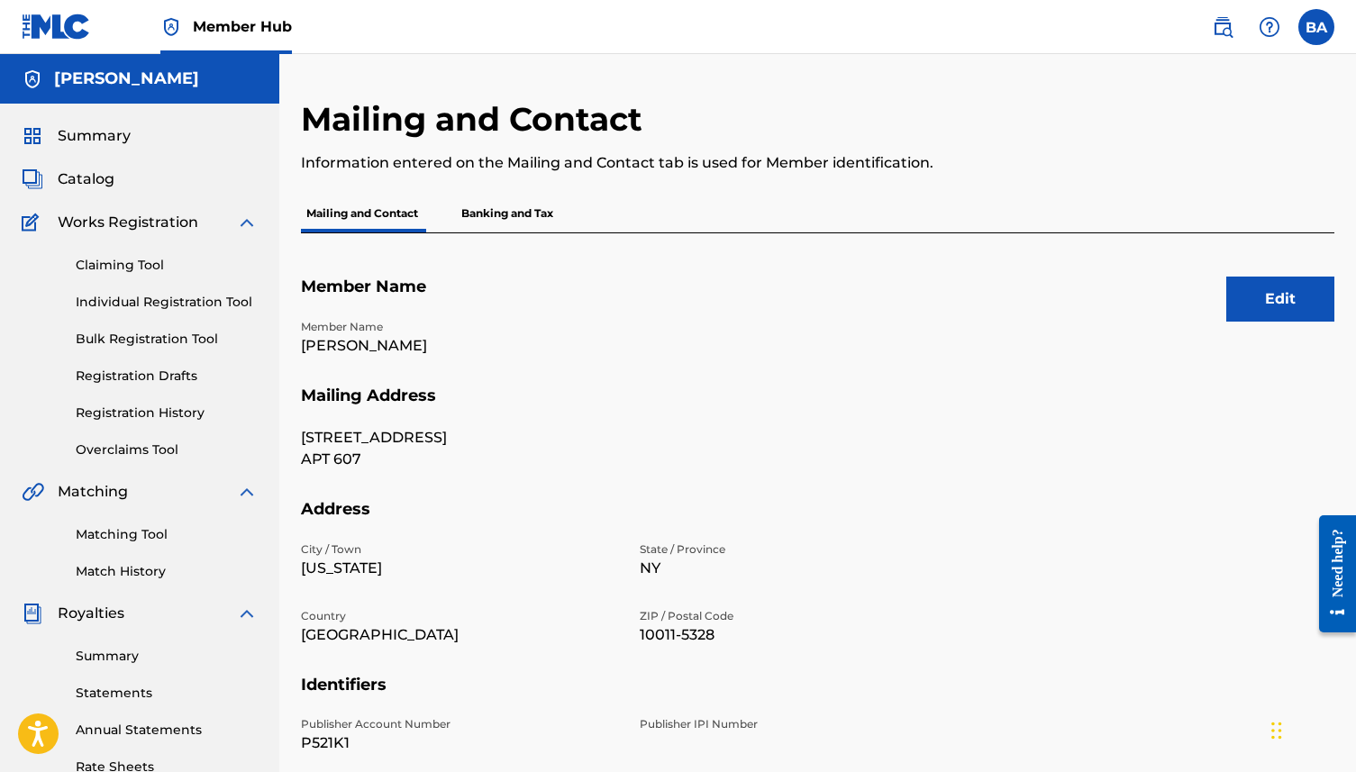 The width and height of the screenshot is (1356, 772). What do you see at coordinates (32, 492) in the screenshot?
I see `img: Matching` at bounding box center [32, 492].